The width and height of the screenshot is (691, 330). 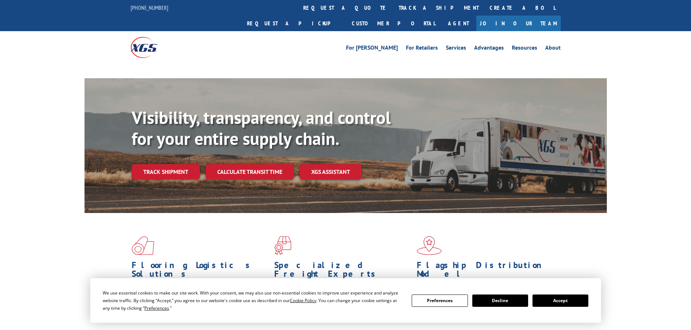 I want to click on a: Resources, so click(x=524, y=49).